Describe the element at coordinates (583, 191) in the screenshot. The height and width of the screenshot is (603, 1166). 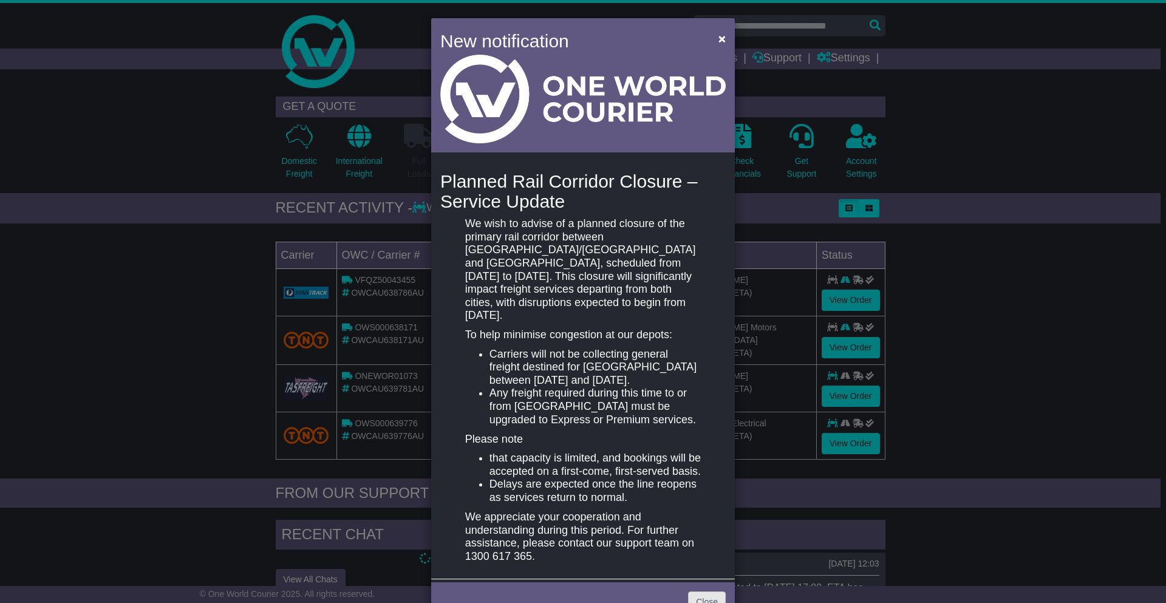
I see `h4: Planned Rail Corridor Closure – Service Update` at that location.